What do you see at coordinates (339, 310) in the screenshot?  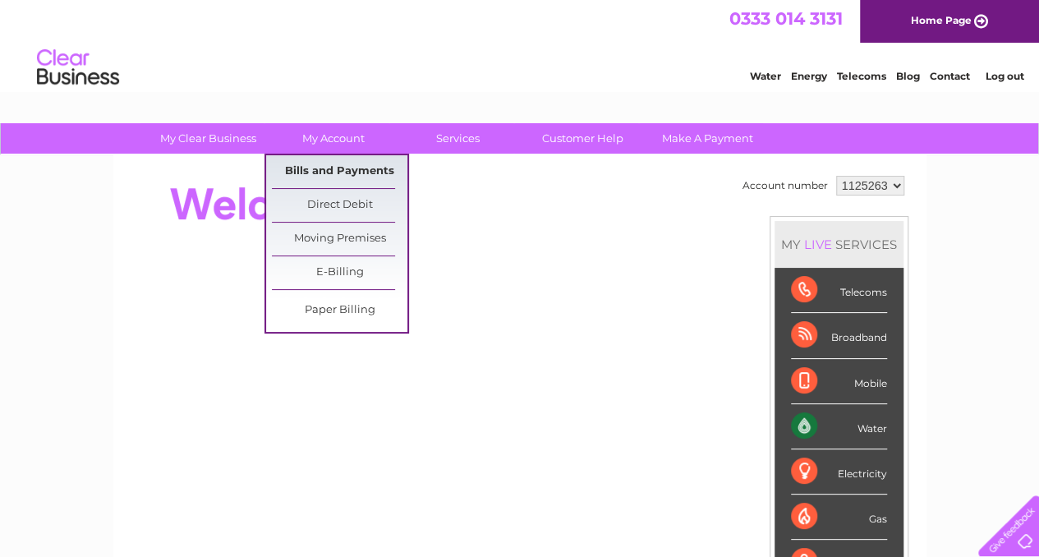 I see `a: Paper Billing` at bounding box center [339, 310].